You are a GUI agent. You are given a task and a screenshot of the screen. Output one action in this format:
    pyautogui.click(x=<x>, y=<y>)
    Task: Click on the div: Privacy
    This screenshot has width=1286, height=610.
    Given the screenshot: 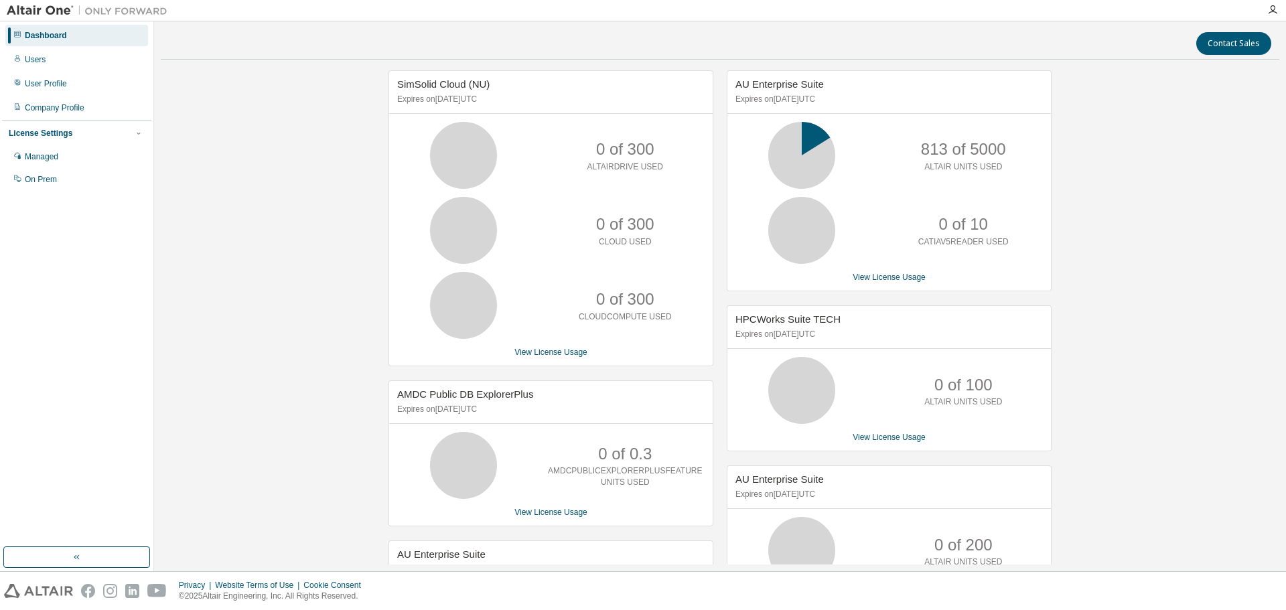 What is the action you would take?
    pyautogui.click(x=197, y=585)
    